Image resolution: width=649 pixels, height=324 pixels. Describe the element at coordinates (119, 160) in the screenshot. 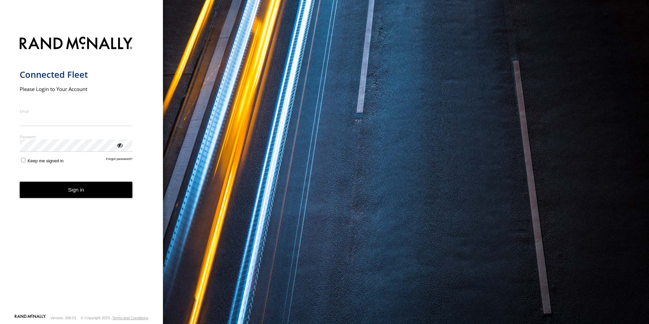

I see `a: Forgot password?` at that location.